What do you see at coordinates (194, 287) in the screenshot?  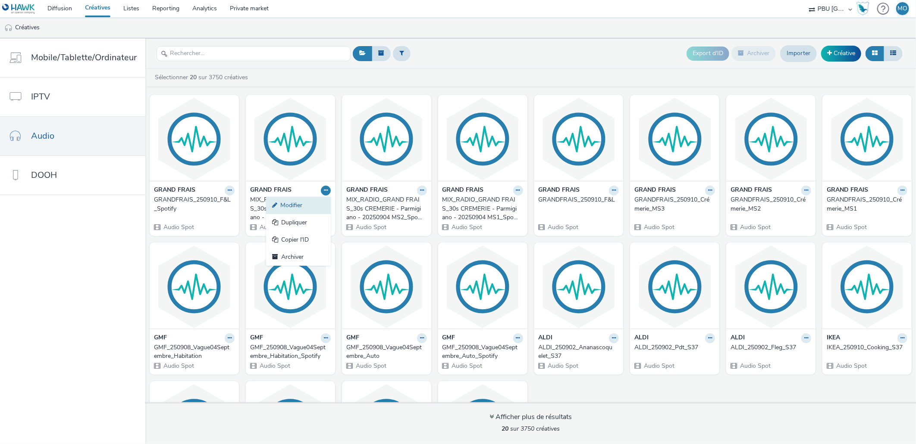 I see `img: GMF_250908_Vague04Septembre_Habitation visual` at bounding box center [194, 287].